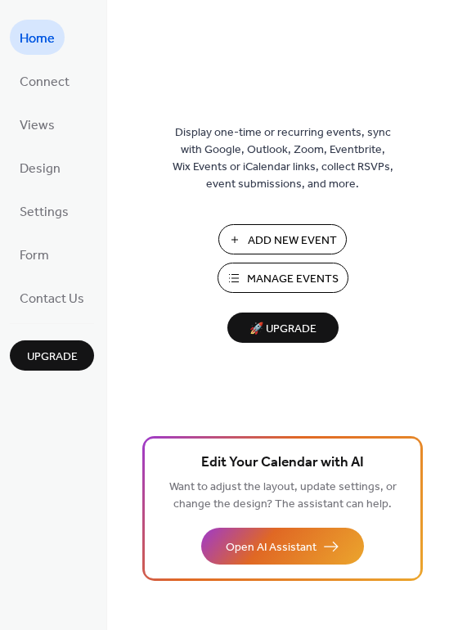 This screenshot has width=458, height=630. I want to click on a: Home, so click(37, 37).